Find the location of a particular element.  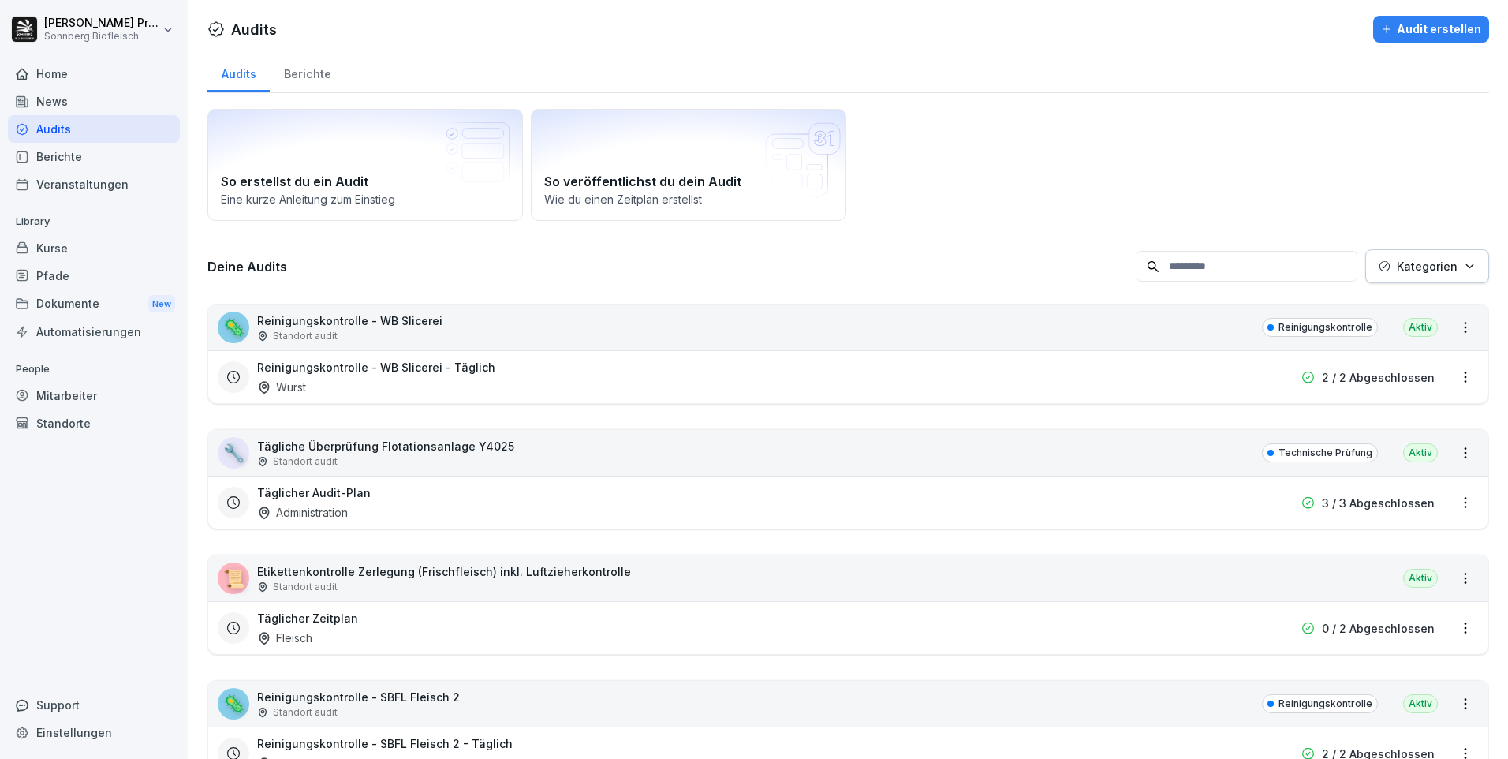

p: Wie du einen Zeitplan erstellst is located at coordinates (689, 199).